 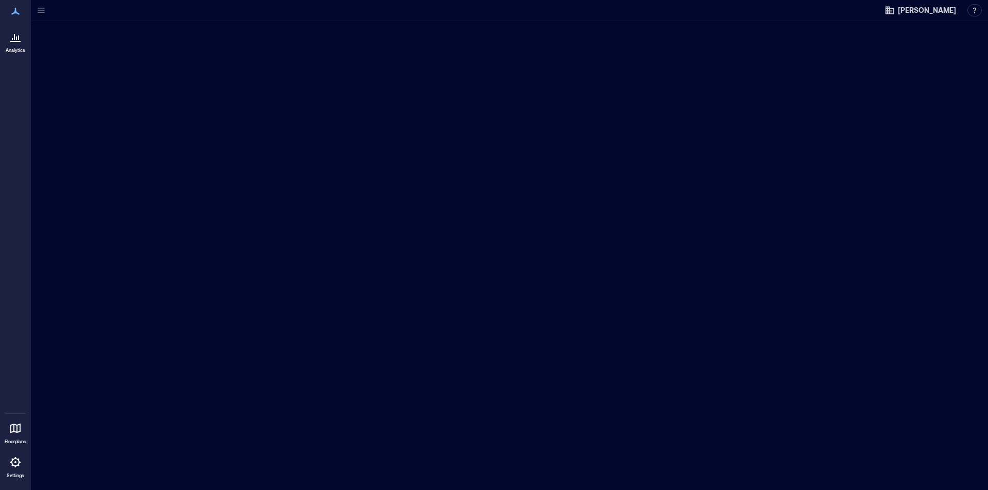 What do you see at coordinates (15, 50) in the screenshot?
I see `p: Analytics` at bounding box center [15, 50].